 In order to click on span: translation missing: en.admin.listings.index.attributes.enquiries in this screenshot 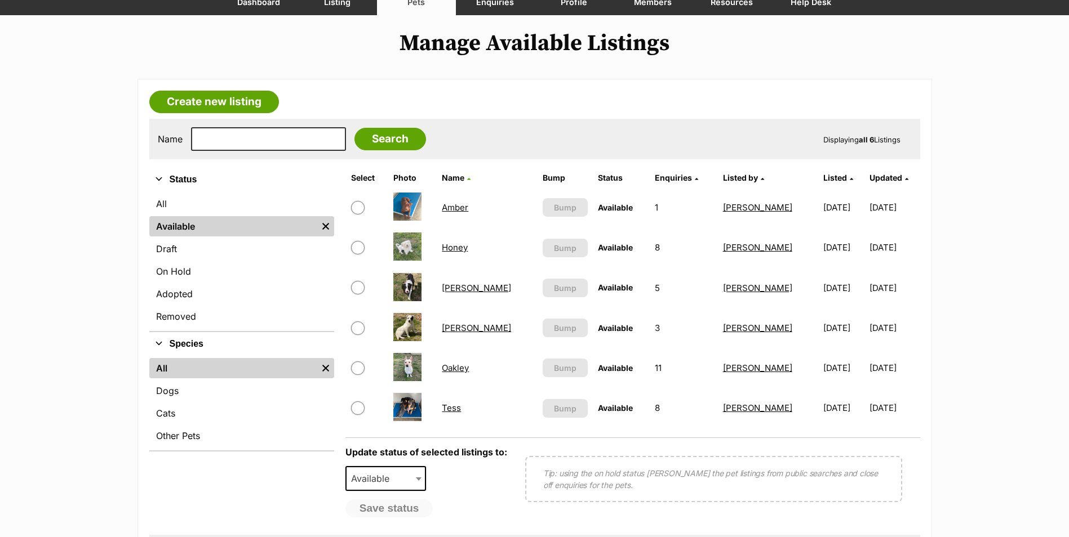, I will do `click(673, 177)`.